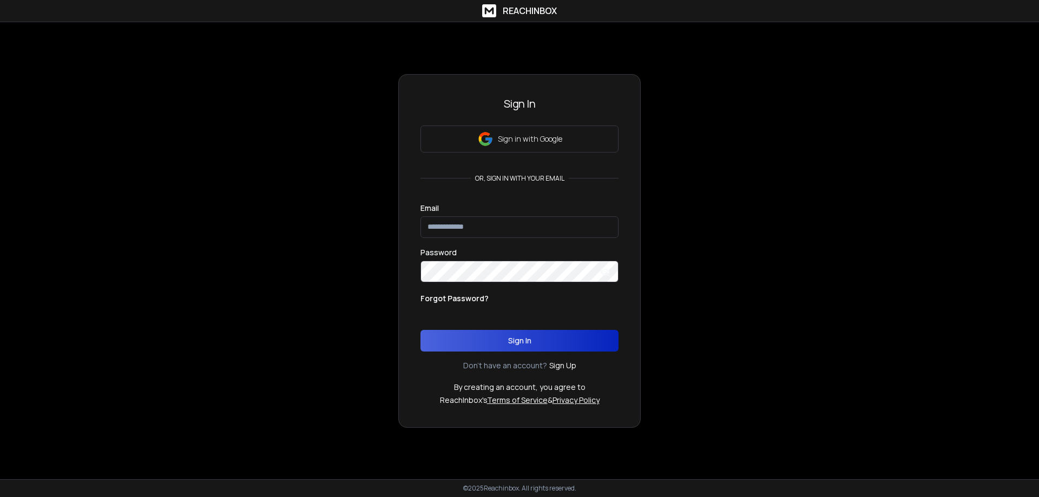 Image resolution: width=1039 pixels, height=497 pixels. I want to click on p: ReachInbox's &, so click(519, 400).